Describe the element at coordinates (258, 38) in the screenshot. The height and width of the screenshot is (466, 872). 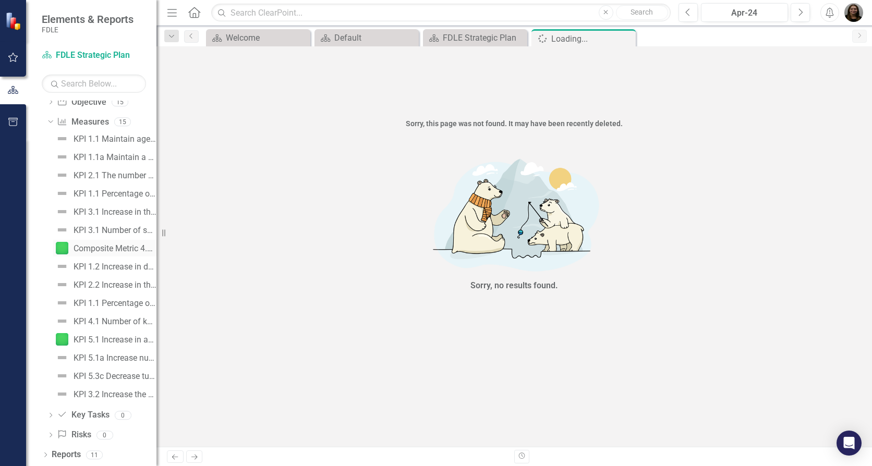
I see `a: Welcome` at that location.